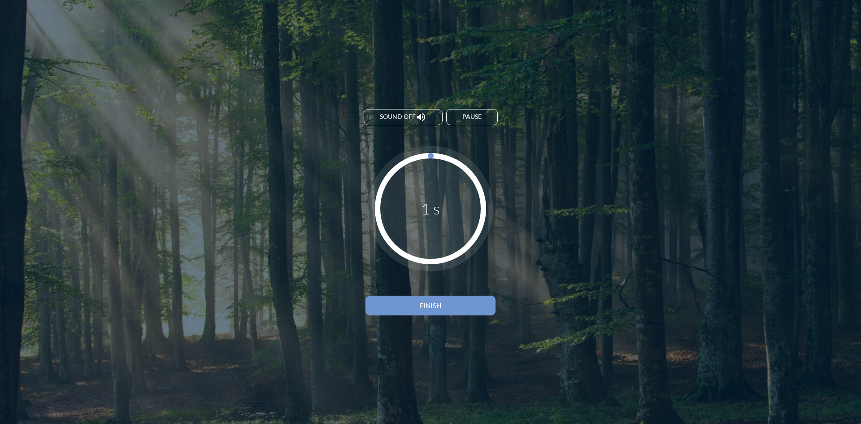 The image size is (861, 424). What do you see at coordinates (431, 305) in the screenshot?
I see `div: Finish` at bounding box center [431, 305].